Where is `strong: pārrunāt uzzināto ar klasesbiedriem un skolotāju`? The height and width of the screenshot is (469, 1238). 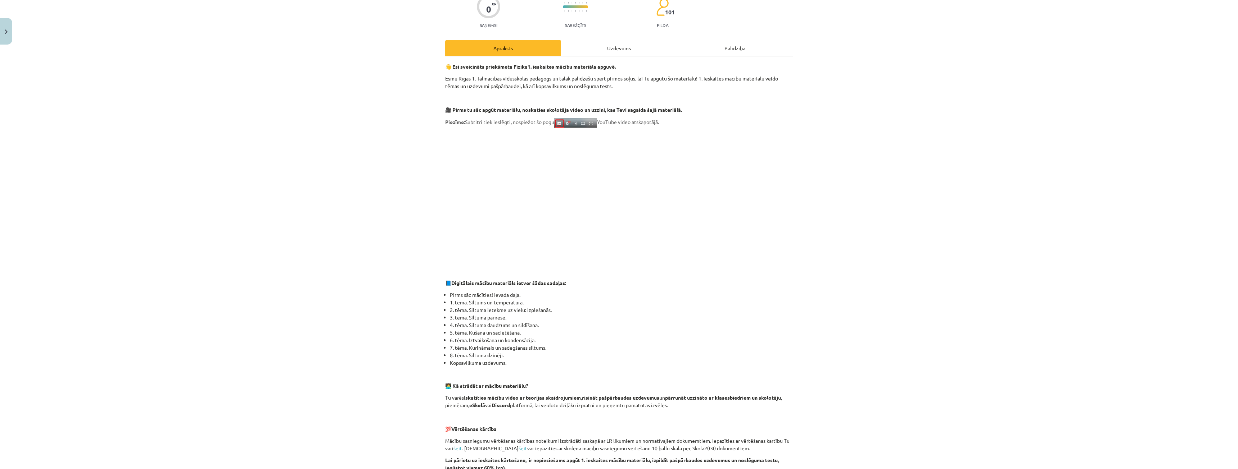 strong: pārrunāt uzzināto ar klasesbiedriem un skolotāju is located at coordinates (723, 398).